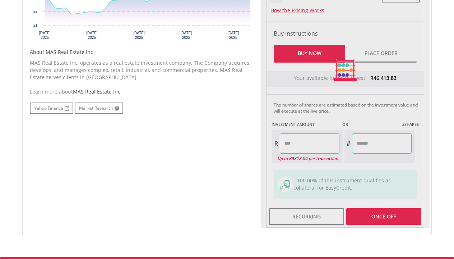 The image size is (454, 259). I want to click on text: 21, so click(36, 25).